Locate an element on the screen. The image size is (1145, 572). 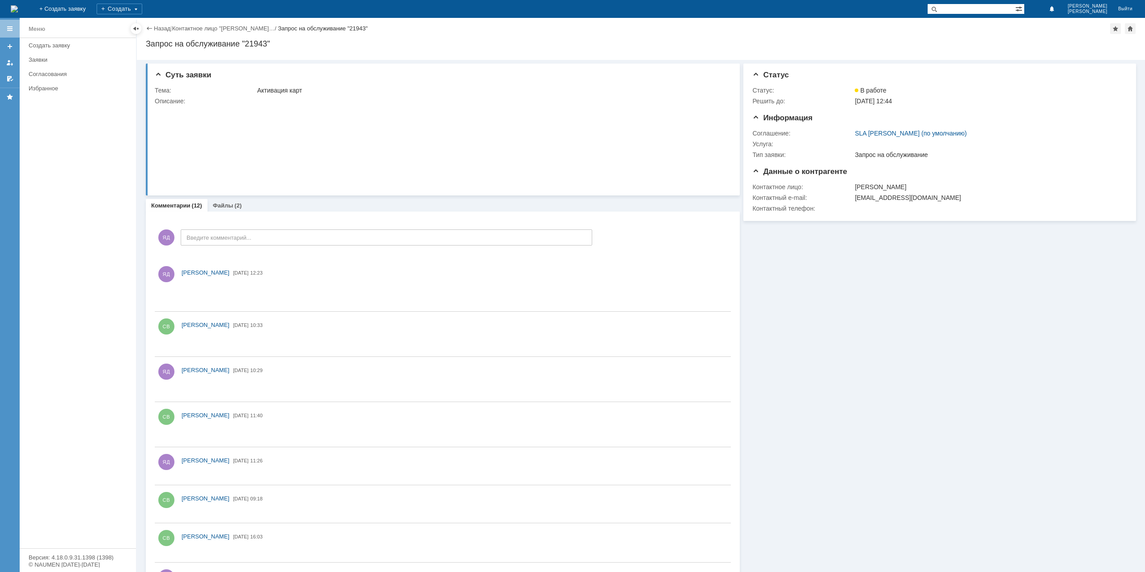
span: Данные о контрагенте is located at coordinates (800, 171).